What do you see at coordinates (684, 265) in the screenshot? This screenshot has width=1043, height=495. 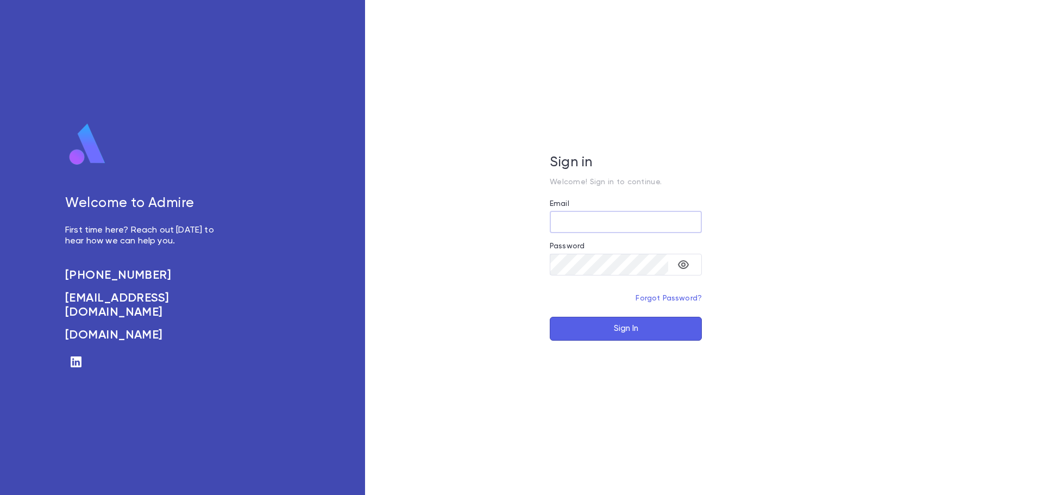 I see `button: toggle password visibility` at bounding box center [684, 265].